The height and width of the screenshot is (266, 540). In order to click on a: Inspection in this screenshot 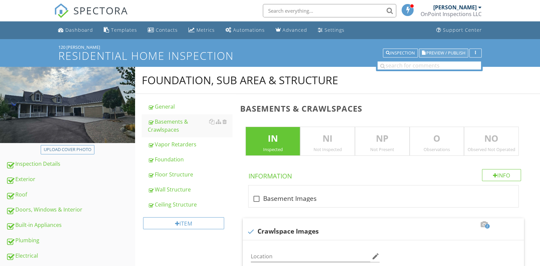, I will do `click(401, 52)`.